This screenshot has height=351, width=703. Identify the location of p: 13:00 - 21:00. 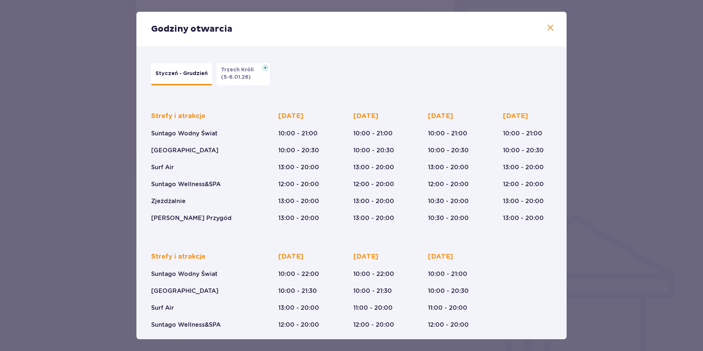
(297, 342).